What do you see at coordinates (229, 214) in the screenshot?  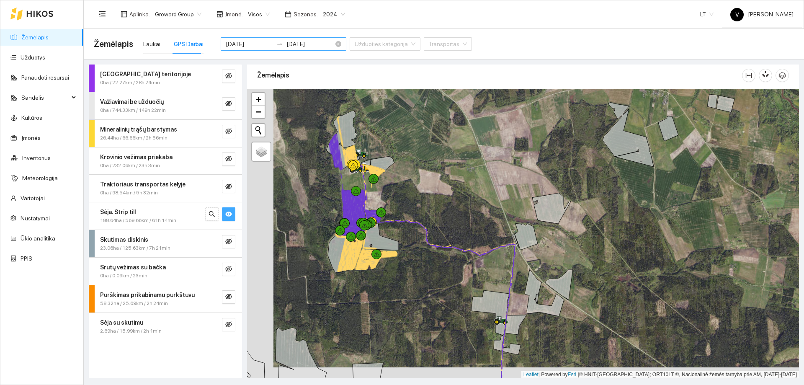 I see `button: eye` at bounding box center [229, 214].